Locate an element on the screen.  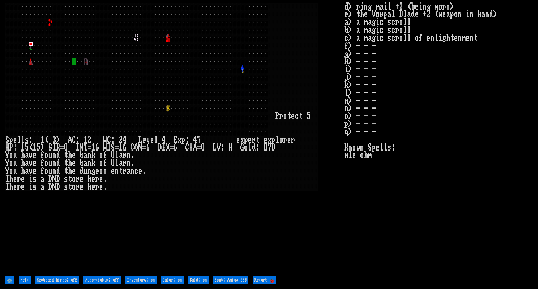
div: E is located at coordinates (164, 148).